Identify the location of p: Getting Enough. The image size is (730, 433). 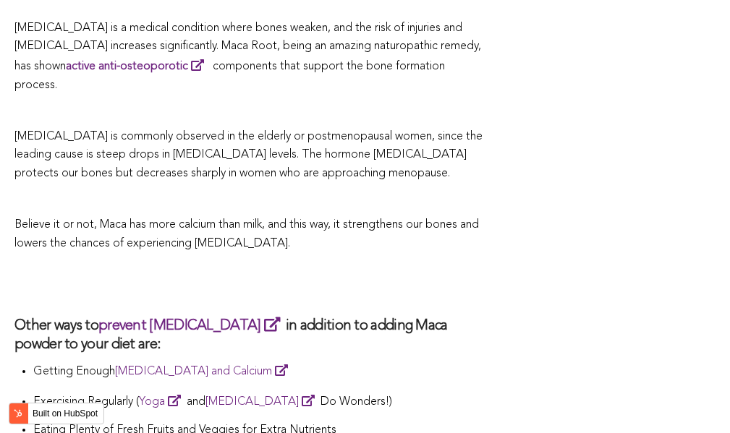
(259, 372).